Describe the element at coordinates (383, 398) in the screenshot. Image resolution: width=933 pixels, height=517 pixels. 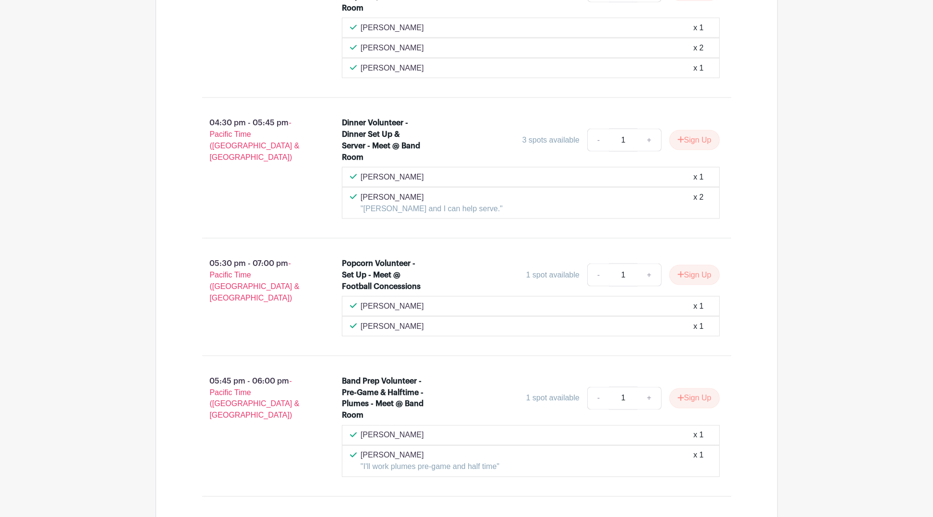
I see `div: Band Prep Volunteer - Pre-Game & Halftime - Plumes - Meet @ Band Room` at that location.